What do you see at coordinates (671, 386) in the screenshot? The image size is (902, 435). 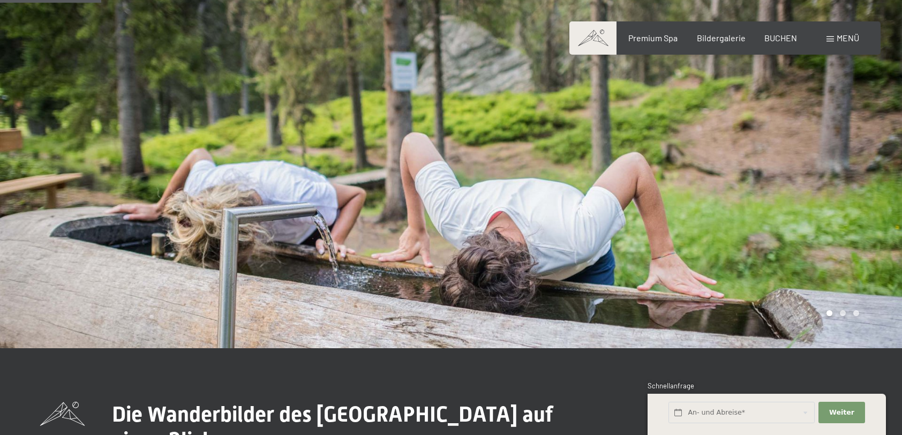 I see `span: Schnellanfrage` at bounding box center [671, 386].